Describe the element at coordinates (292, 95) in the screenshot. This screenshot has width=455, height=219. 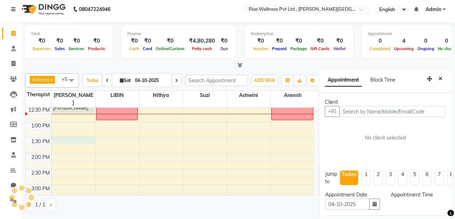
I see `span: aneesh` at that location.